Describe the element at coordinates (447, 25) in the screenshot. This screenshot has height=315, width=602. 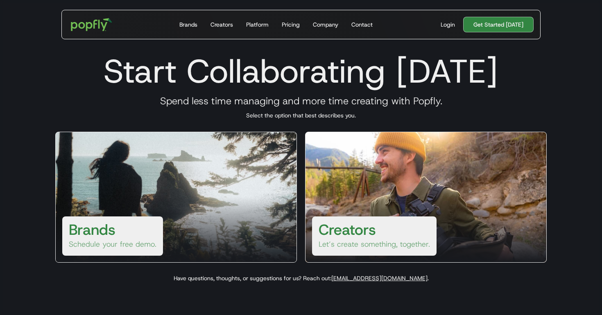
I see `a: Login` at that location.